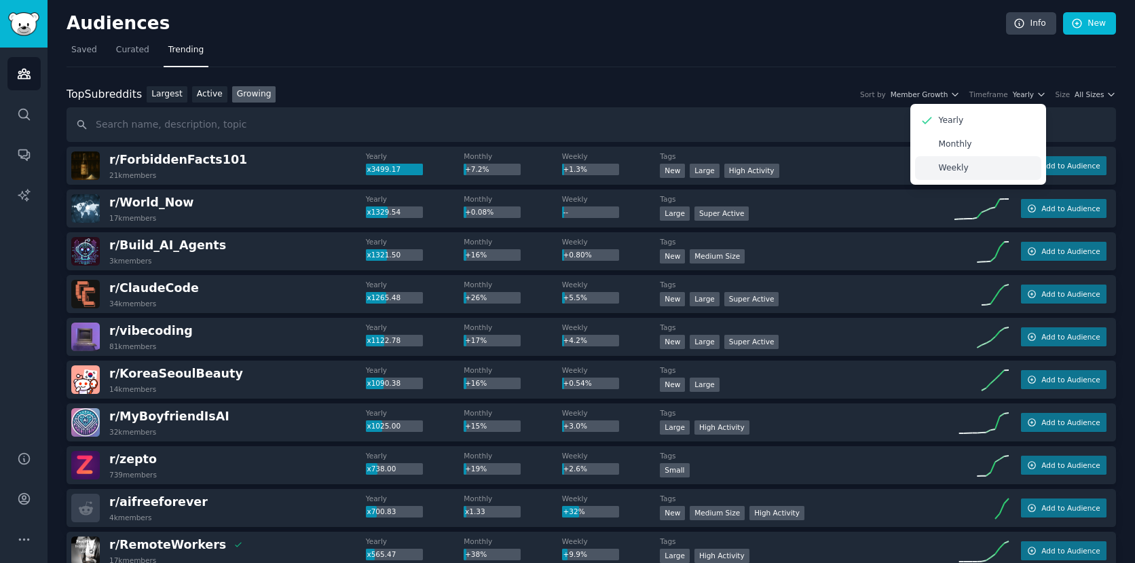  Describe the element at coordinates (154, 288) in the screenshot. I see `span: r/ ClaudeCode` at that location.